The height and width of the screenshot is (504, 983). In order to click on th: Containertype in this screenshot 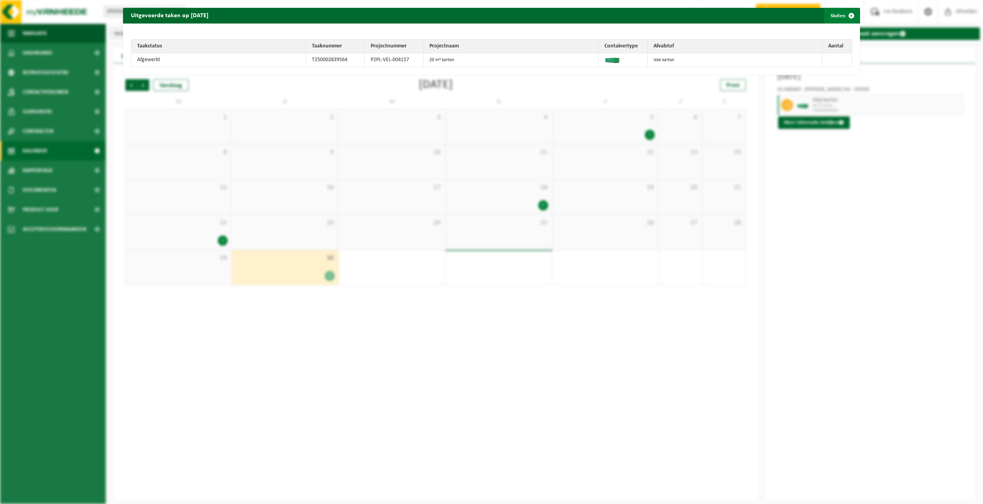, I will do `click(623, 46)`.